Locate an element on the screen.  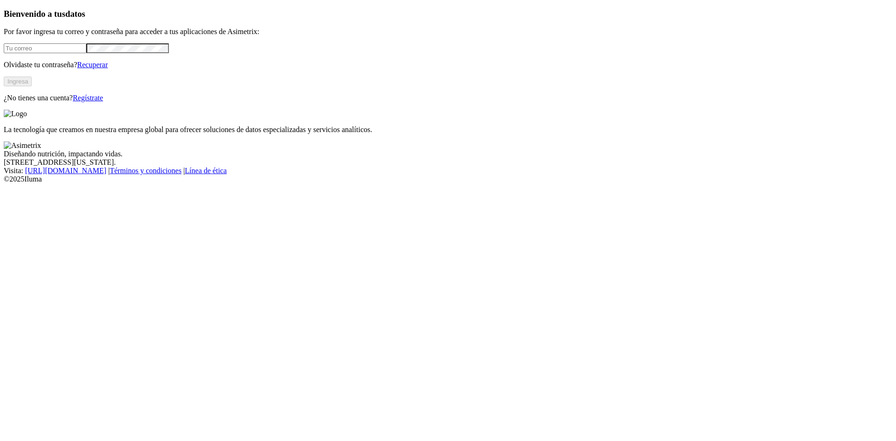
p: Olvidaste tu contraseña? is located at coordinates (448, 65).